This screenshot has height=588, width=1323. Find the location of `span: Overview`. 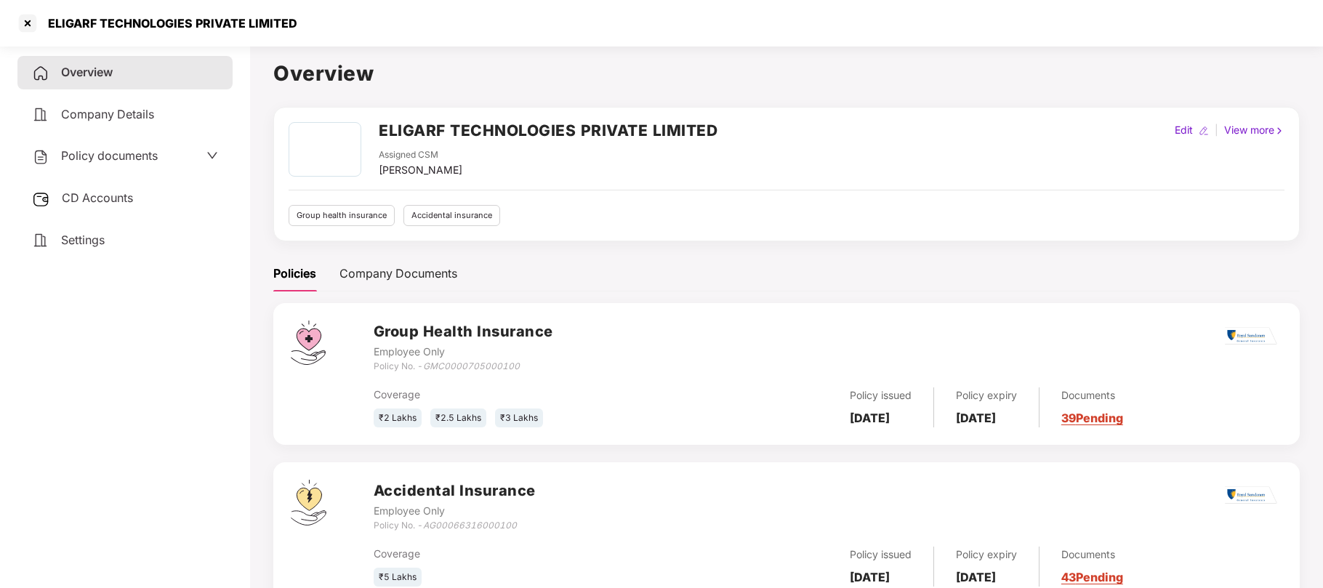

span: Overview is located at coordinates (87, 72).